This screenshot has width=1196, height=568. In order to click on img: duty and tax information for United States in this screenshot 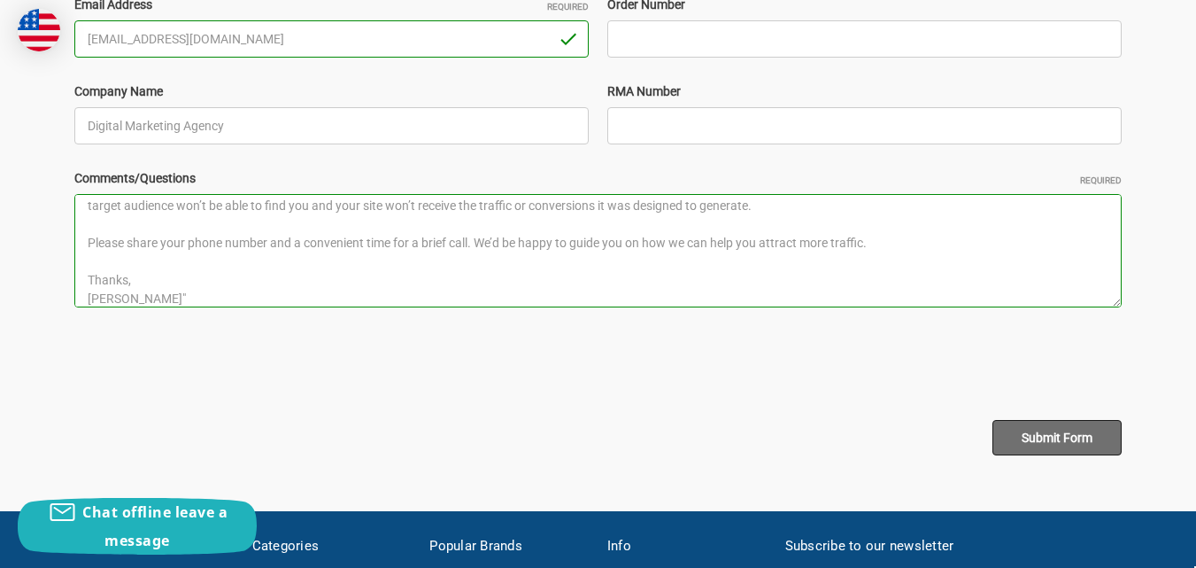, I will do `click(39, 30)`.